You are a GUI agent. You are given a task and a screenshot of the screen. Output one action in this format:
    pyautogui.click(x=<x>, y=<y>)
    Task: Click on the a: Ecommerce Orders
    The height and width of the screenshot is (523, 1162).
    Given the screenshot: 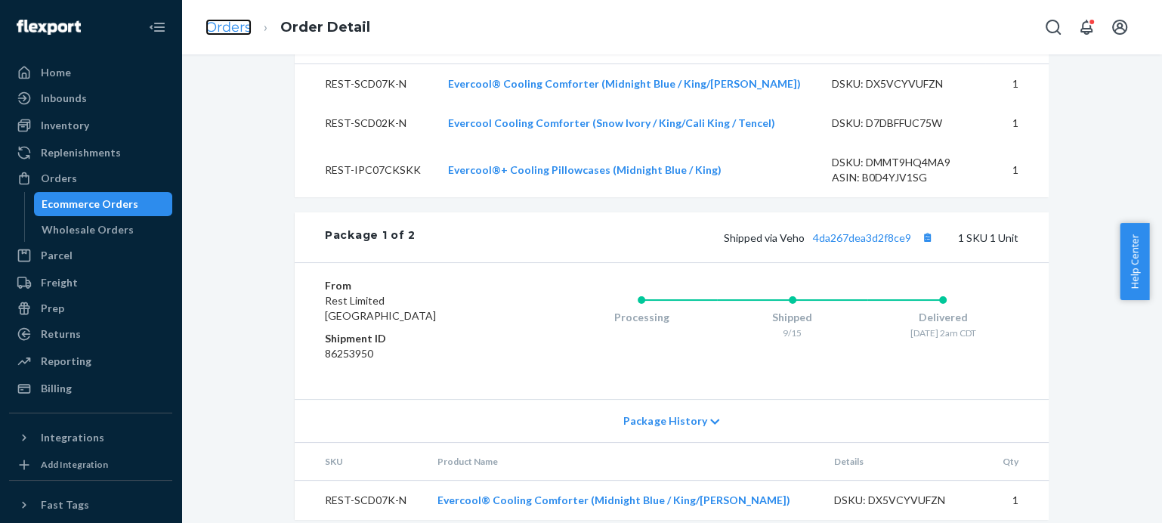 What is the action you would take?
    pyautogui.click(x=103, y=204)
    